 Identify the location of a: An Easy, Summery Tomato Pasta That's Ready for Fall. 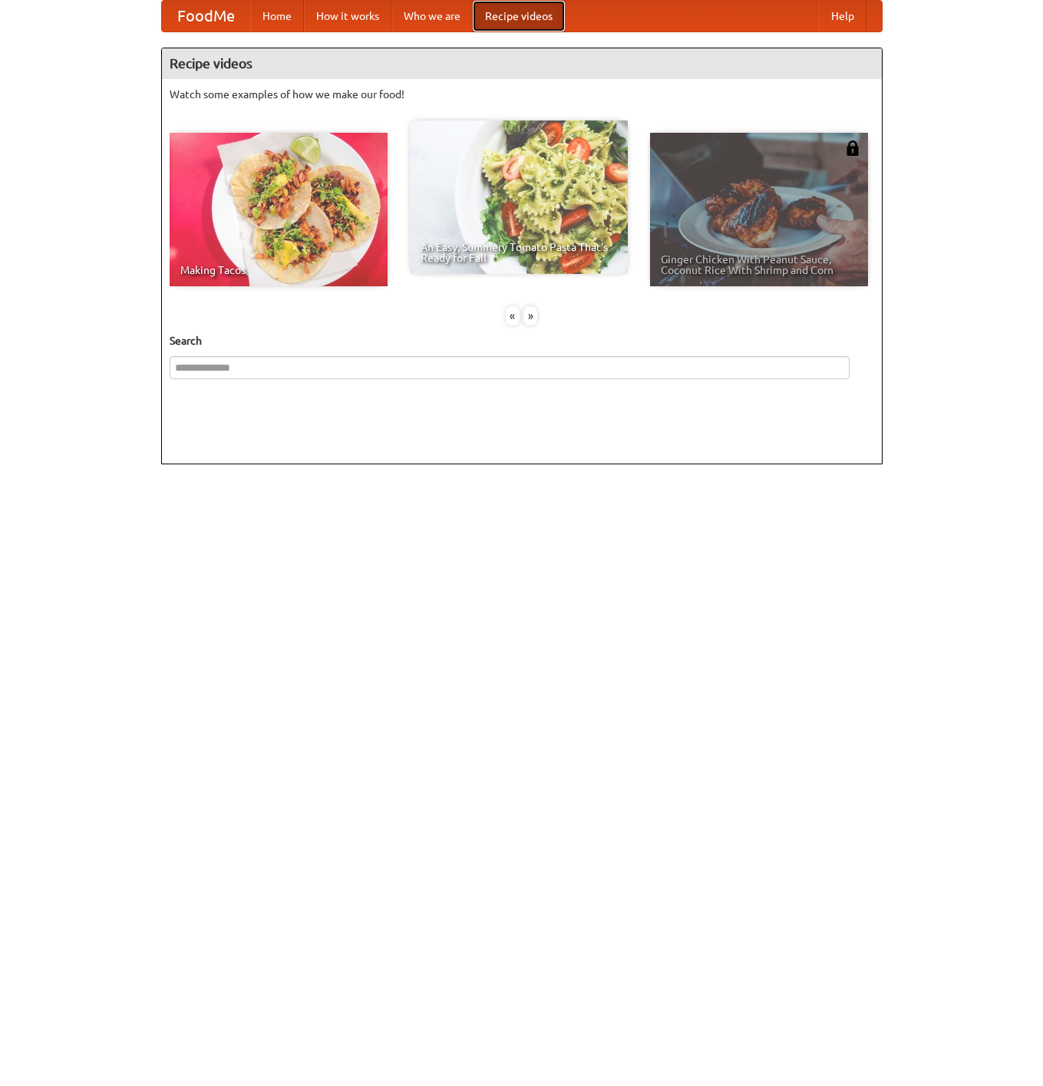
(519, 197).